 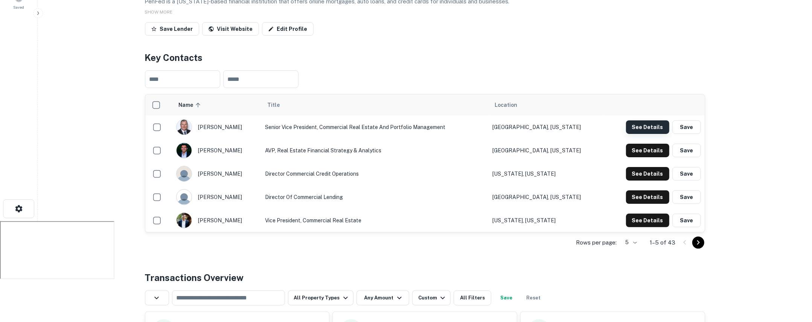 What do you see at coordinates (375, 127) in the screenshot?
I see `td: Senior Vice President, Commercial Real Estate and Portfolio Management` at bounding box center [375, 127].